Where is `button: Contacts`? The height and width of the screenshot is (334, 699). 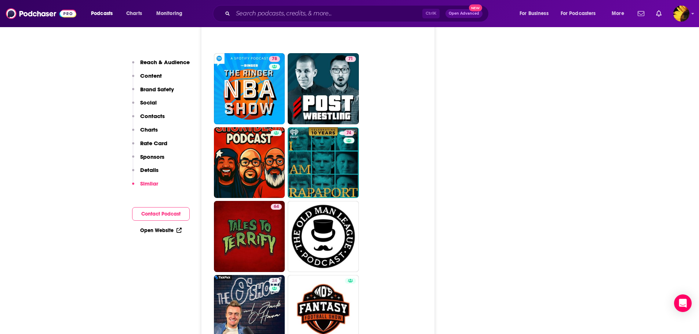
button: Contacts is located at coordinates (148, 119).